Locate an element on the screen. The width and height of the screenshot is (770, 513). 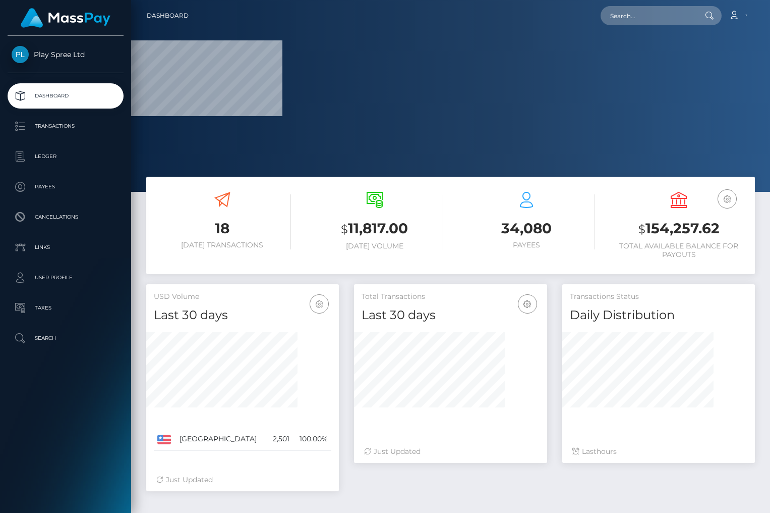
a: Taxes is located at coordinates (66, 308).